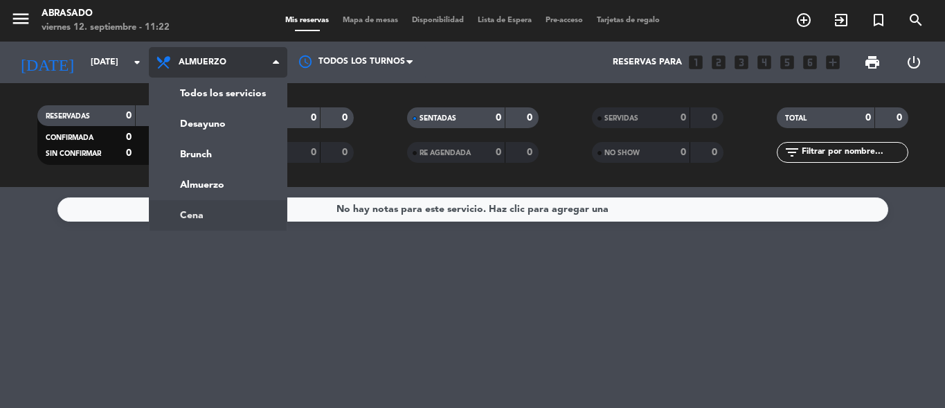  What do you see at coordinates (872, 62) in the screenshot?
I see `span: print` at bounding box center [872, 62].